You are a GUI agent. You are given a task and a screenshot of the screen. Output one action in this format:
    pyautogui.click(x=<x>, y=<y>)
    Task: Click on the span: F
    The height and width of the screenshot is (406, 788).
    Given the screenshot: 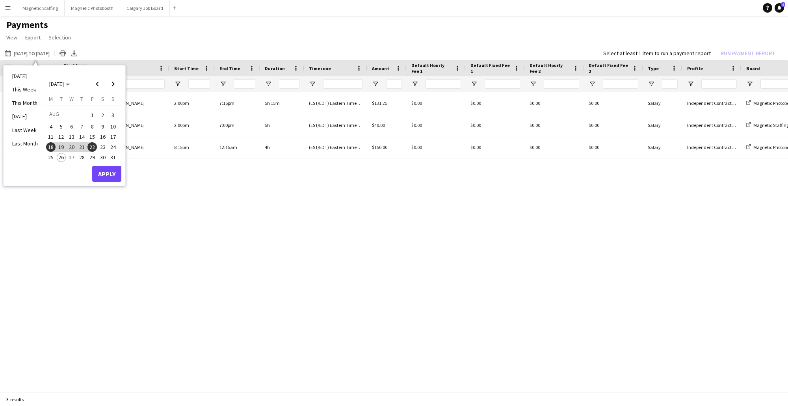 What is the action you would take?
    pyautogui.click(x=92, y=99)
    